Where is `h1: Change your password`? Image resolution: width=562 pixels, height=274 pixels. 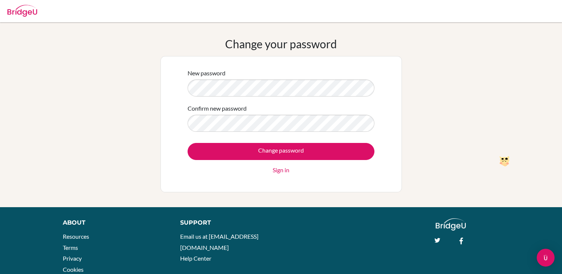 h1: Change your password is located at coordinates (281, 44).